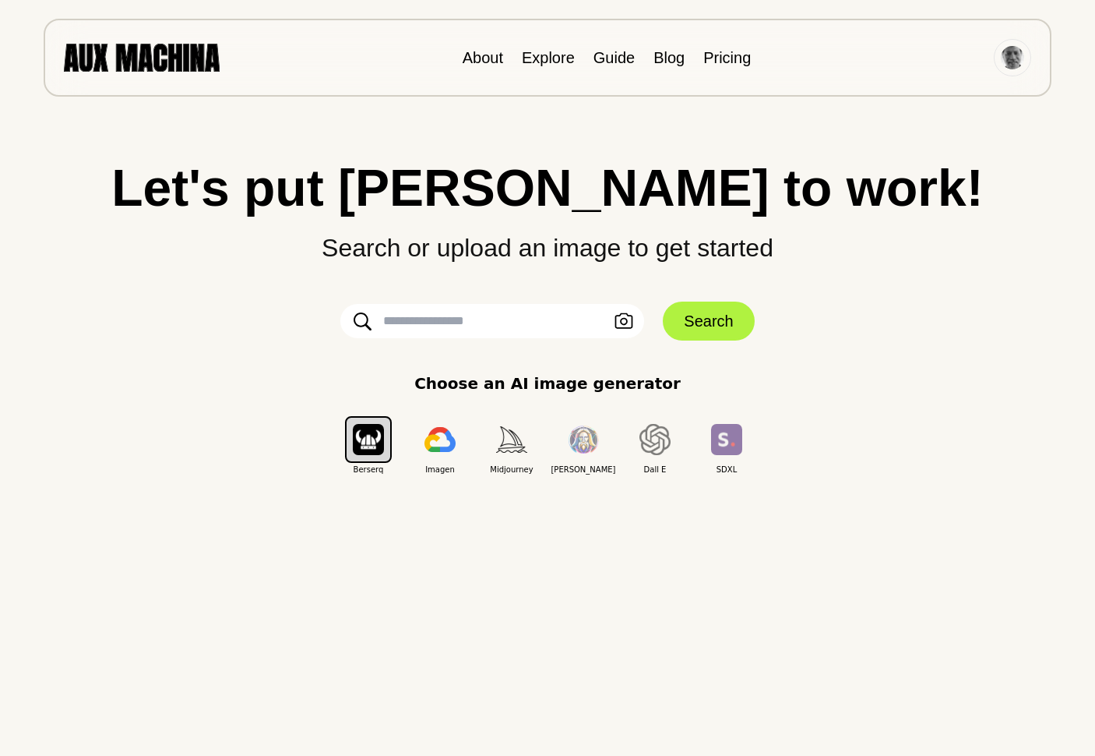  I want to click on img: Dall E, so click(655, 439).